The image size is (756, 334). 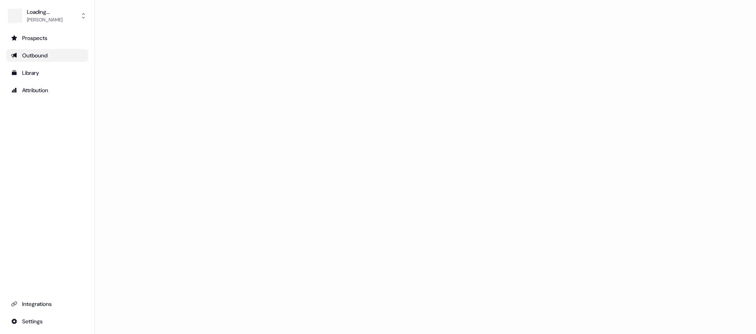 I want to click on a: Go to prospects, so click(x=47, y=38).